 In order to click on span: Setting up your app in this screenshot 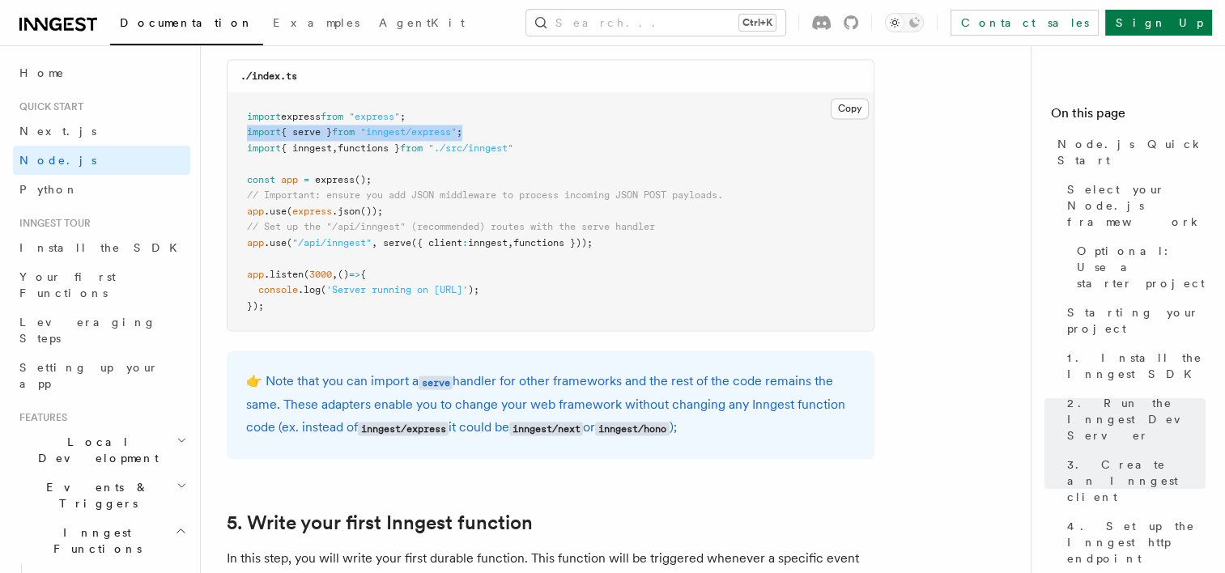, I will do `click(89, 376)`.